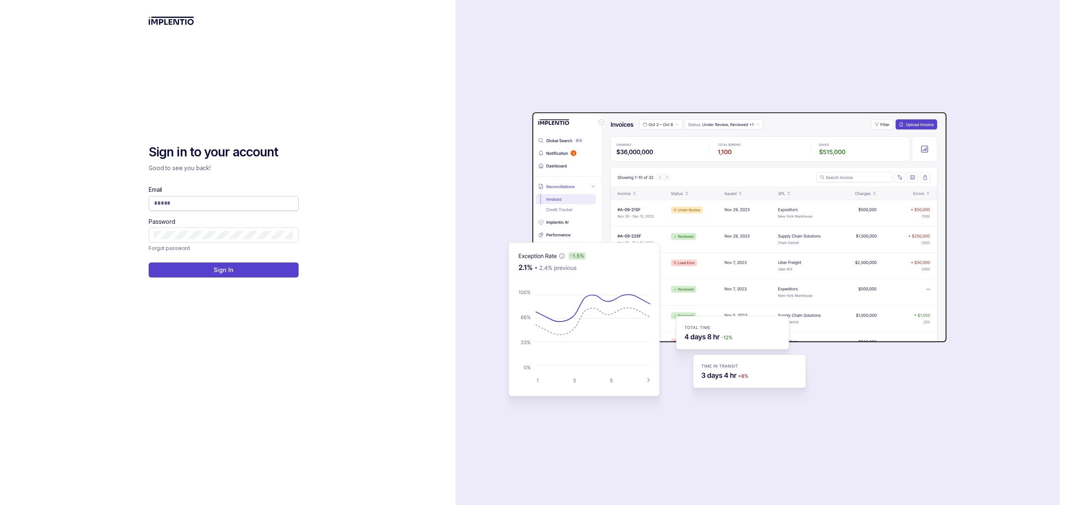 The height and width of the screenshot is (505, 1066). I want to click on img: logo, so click(171, 21).